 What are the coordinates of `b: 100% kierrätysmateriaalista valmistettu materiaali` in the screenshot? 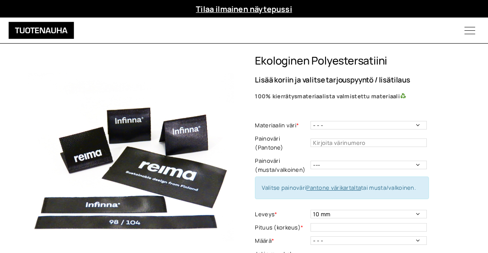 It's located at (327, 96).